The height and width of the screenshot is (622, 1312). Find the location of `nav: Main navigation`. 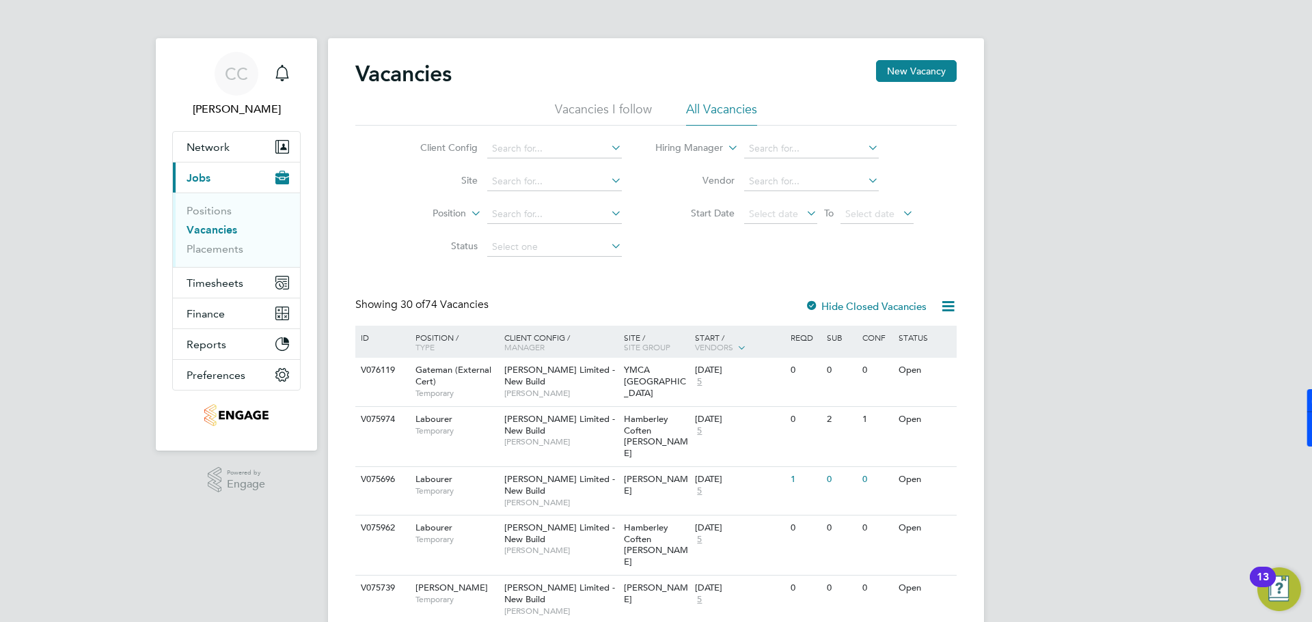

nav: Main navigation is located at coordinates (236, 245).